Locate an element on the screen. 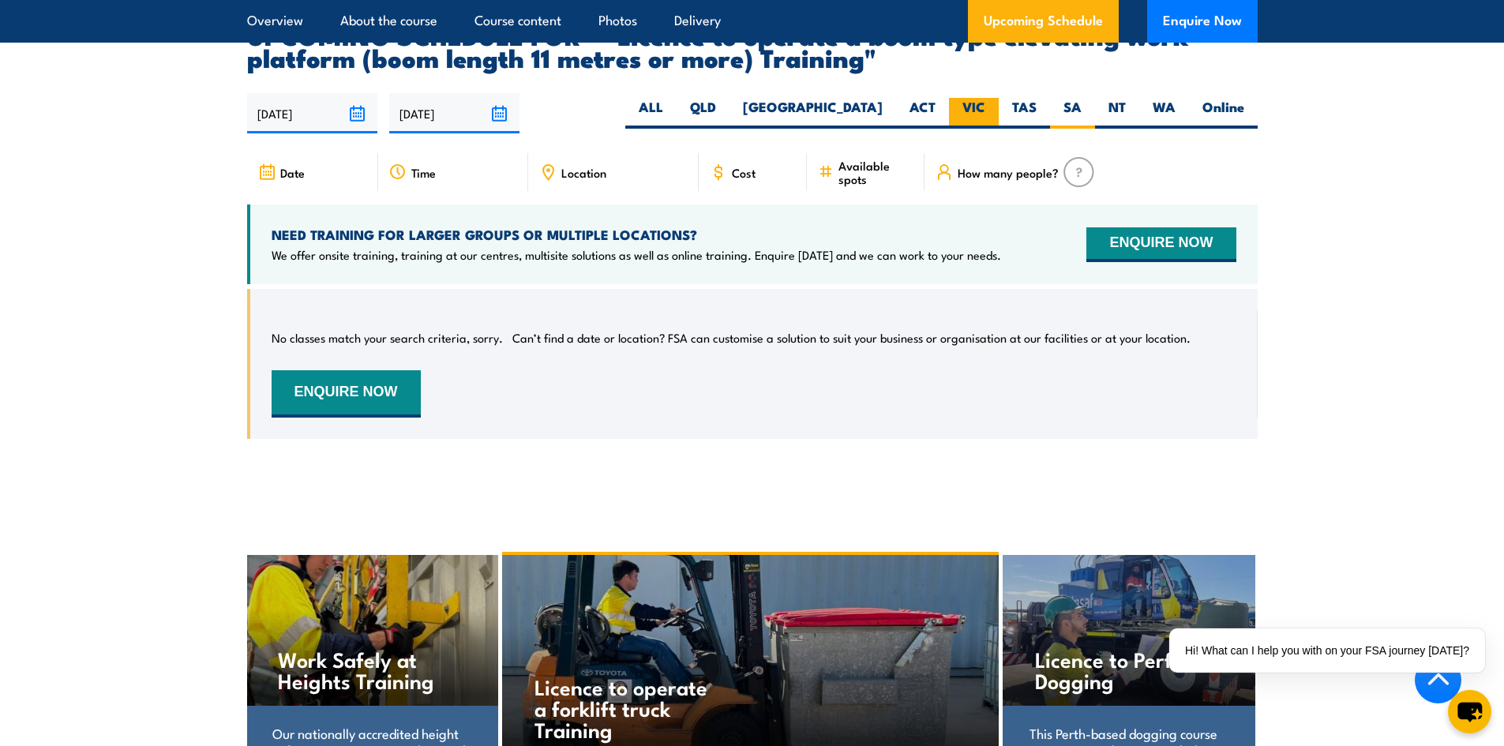 This screenshot has height=746, width=1504. h4: Licence to operate a forklift truck Training is located at coordinates (627, 708).